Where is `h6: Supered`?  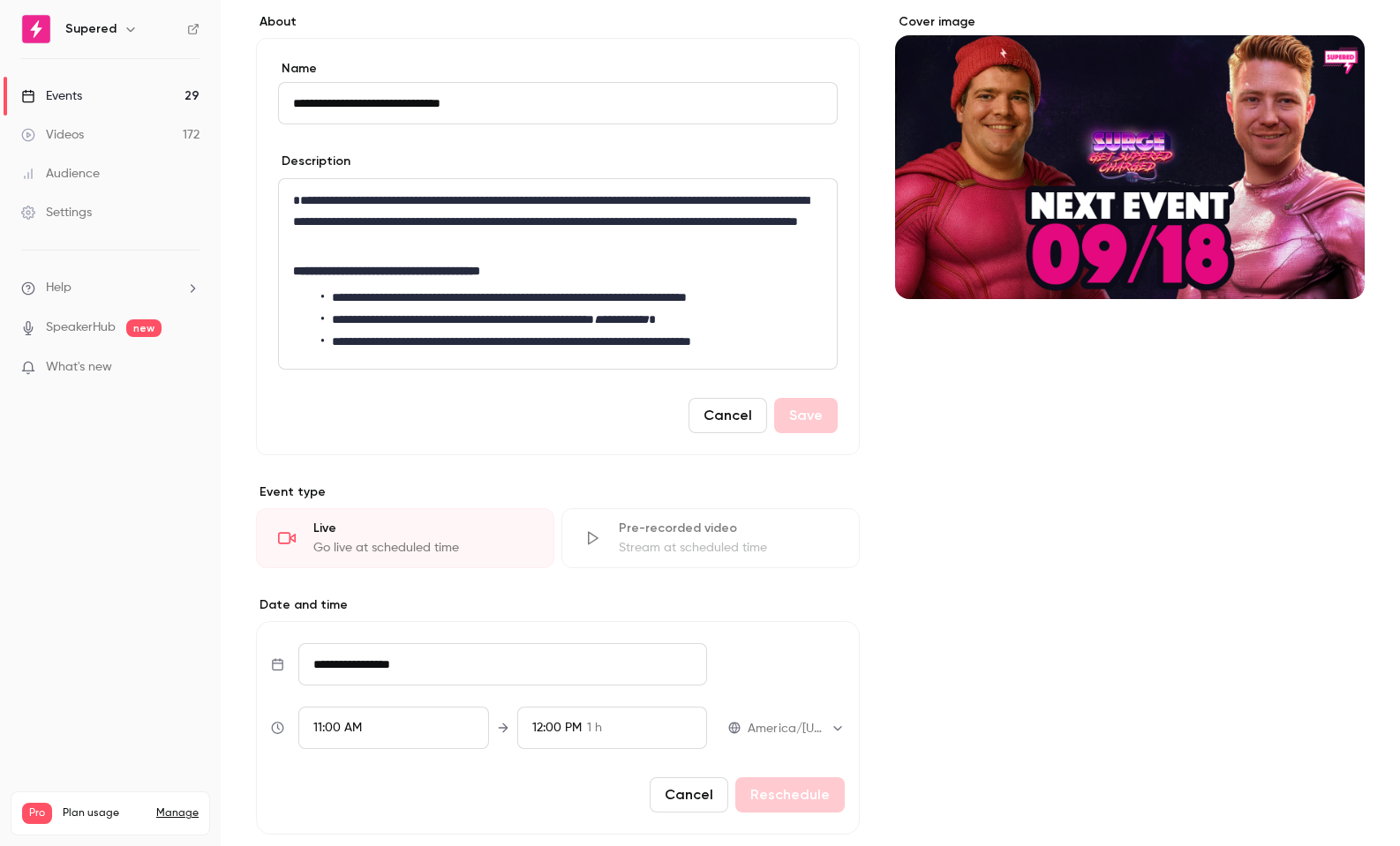
h6: Supered is located at coordinates (91, 29).